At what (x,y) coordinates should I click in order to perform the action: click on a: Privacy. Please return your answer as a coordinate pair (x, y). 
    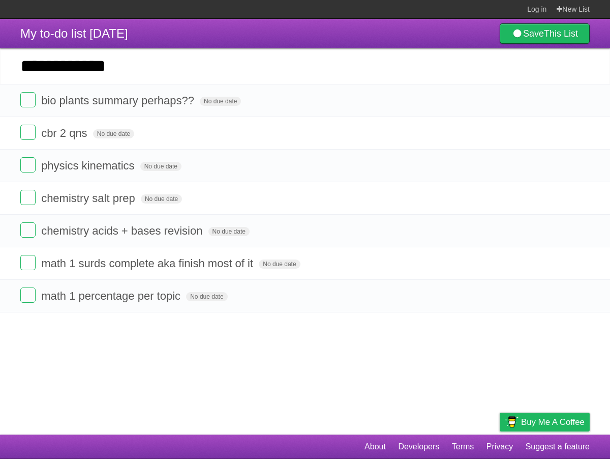
    Looking at the image, I should click on (500, 447).